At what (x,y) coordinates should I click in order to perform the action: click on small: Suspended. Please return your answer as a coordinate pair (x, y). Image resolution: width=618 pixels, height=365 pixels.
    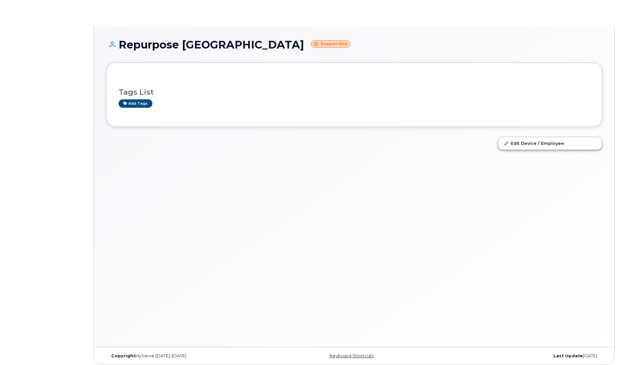
    Looking at the image, I should click on (330, 44).